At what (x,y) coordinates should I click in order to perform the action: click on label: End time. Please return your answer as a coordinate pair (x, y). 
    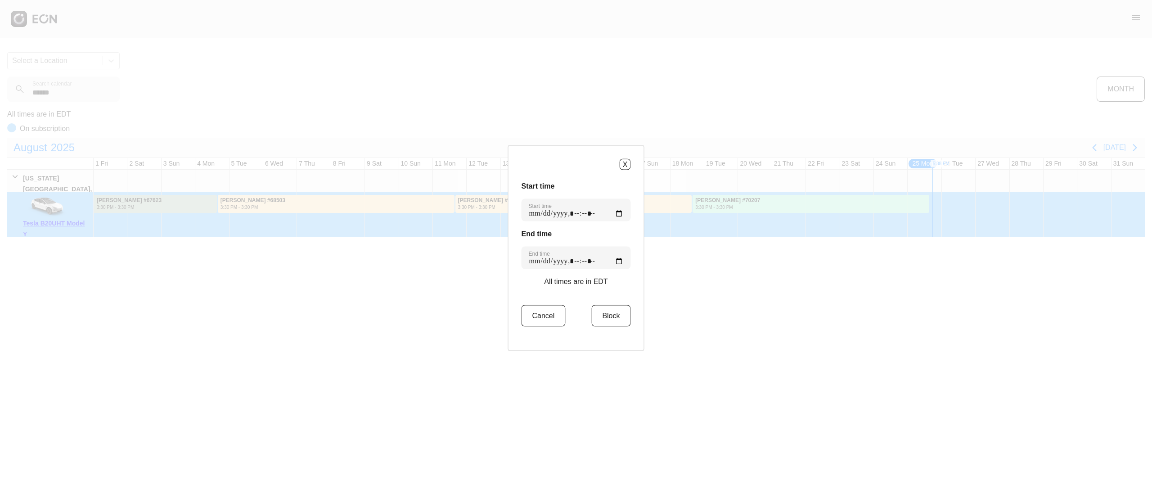
    Looking at the image, I should click on (539, 254).